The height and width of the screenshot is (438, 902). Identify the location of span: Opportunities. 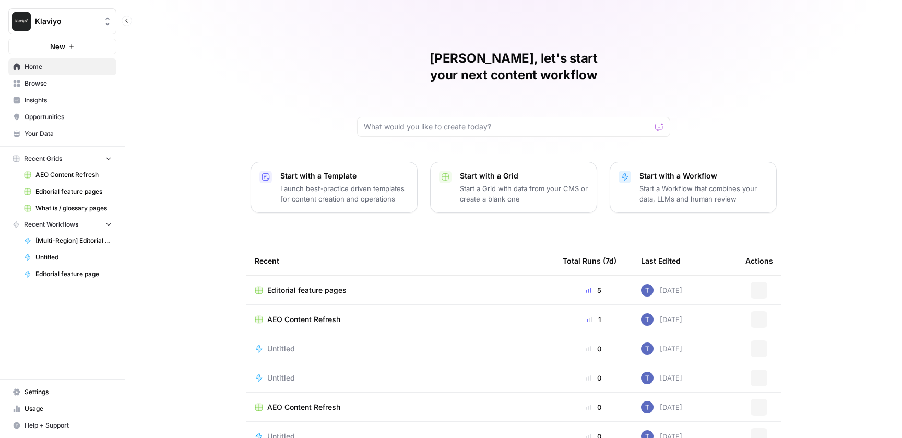
(68, 117).